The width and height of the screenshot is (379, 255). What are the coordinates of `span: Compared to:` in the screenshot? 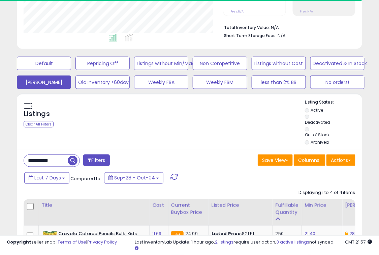 It's located at (86, 178).